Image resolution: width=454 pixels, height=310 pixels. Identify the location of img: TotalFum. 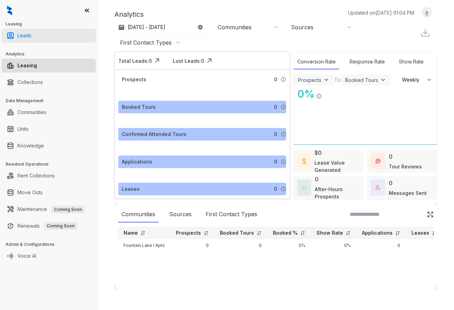
(378, 188).